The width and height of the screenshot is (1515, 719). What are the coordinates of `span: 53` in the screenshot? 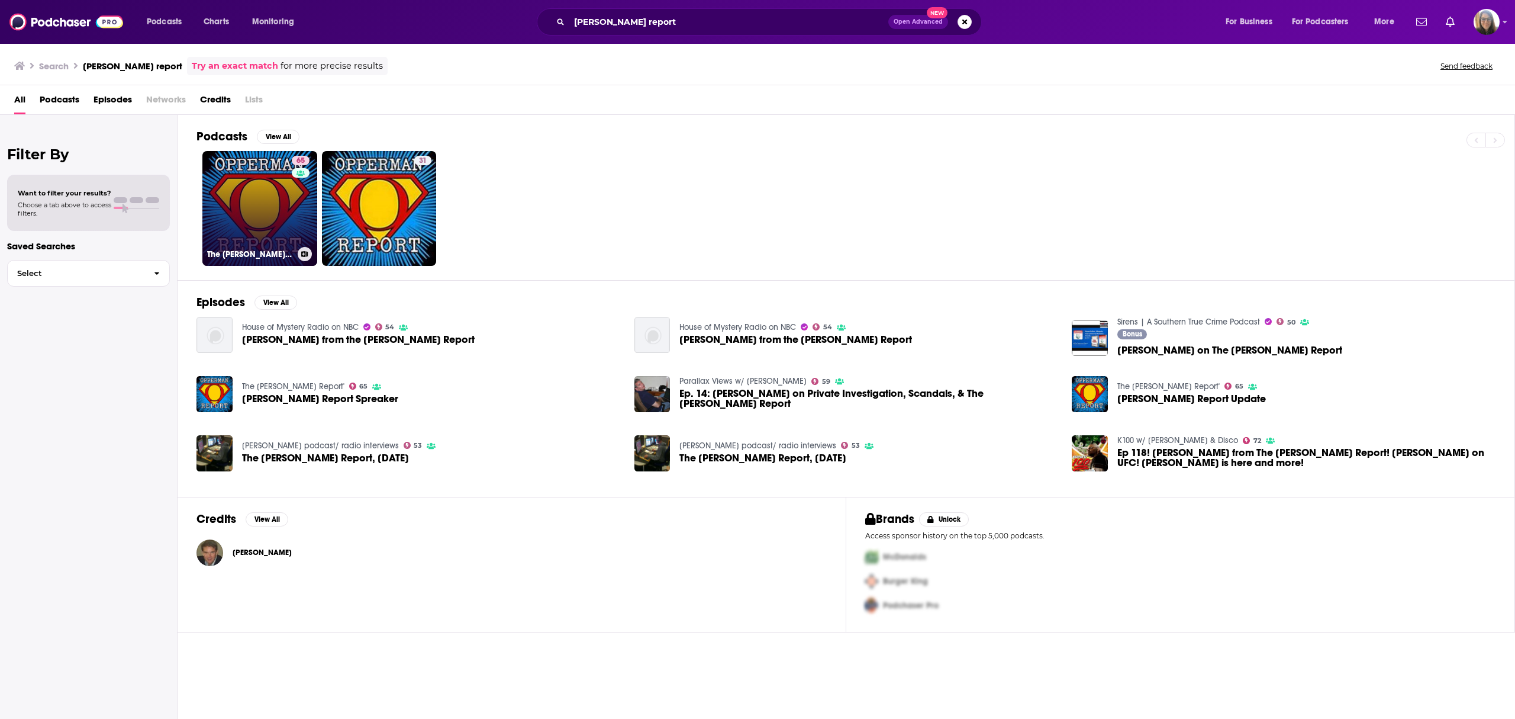 It's located at (856, 445).